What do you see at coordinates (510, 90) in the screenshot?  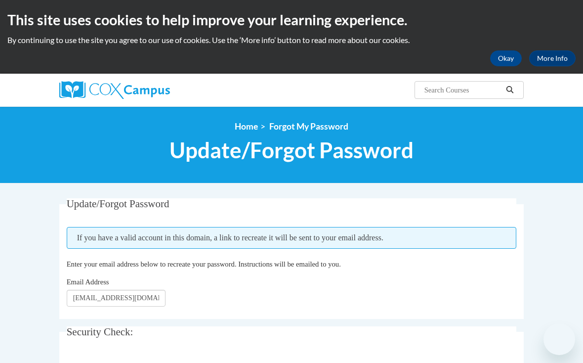 I see `button: Search` at bounding box center [510, 90].